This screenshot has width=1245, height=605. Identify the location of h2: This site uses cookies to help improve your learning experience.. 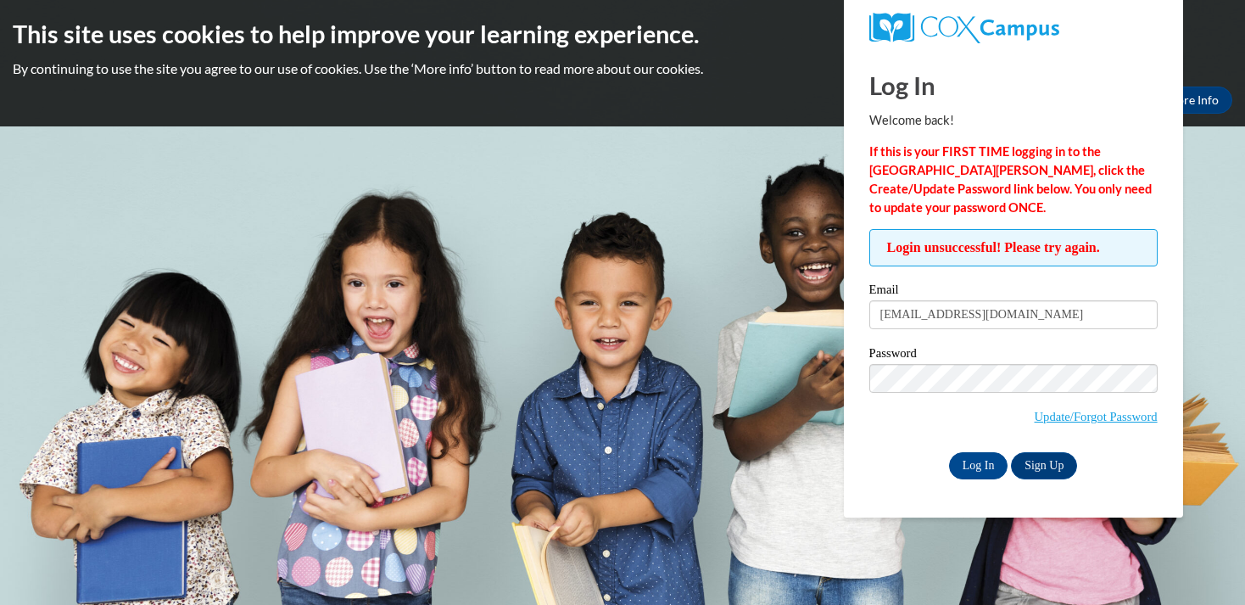
(622, 34).